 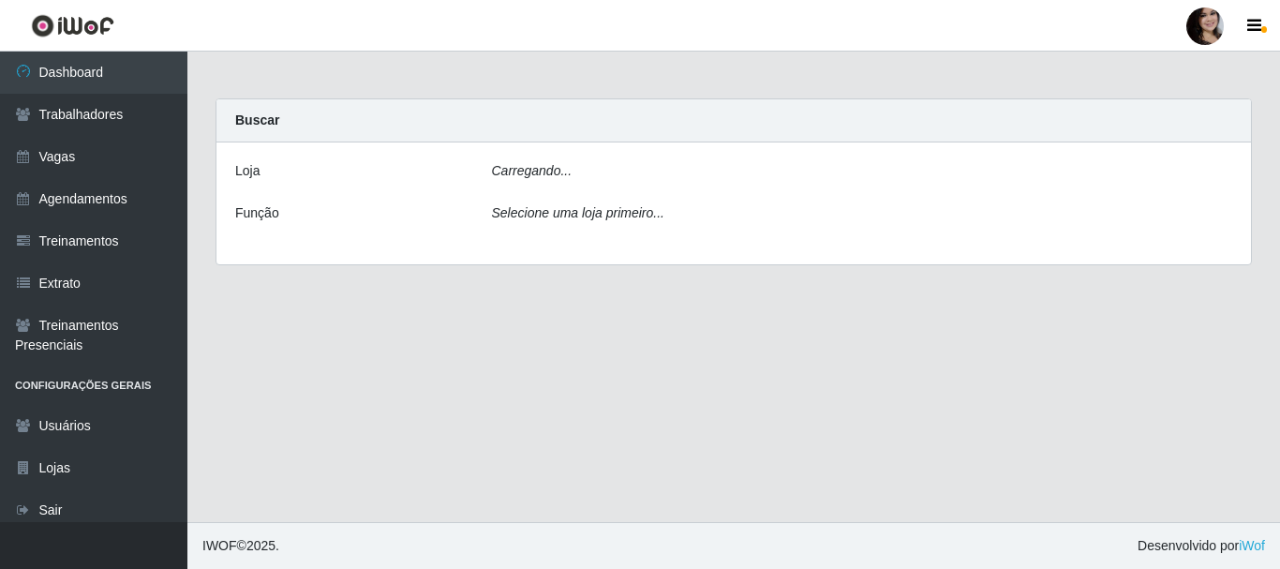 I want to click on span: IWOF, so click(x=219, y=545).